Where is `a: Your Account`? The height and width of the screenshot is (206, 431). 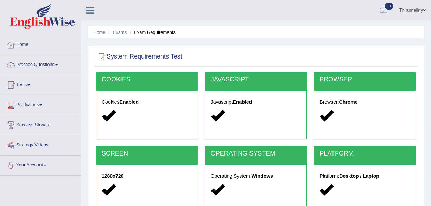 a: Your Account is located at coordinates (40, 164).